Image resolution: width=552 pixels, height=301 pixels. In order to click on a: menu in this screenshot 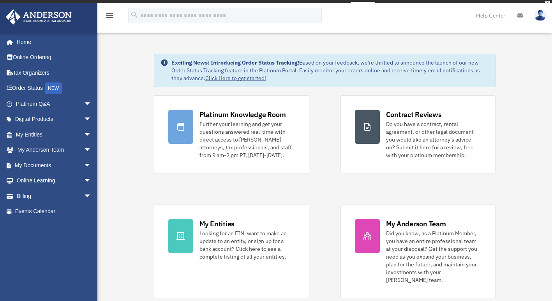, I will do `click(110, 17)`.